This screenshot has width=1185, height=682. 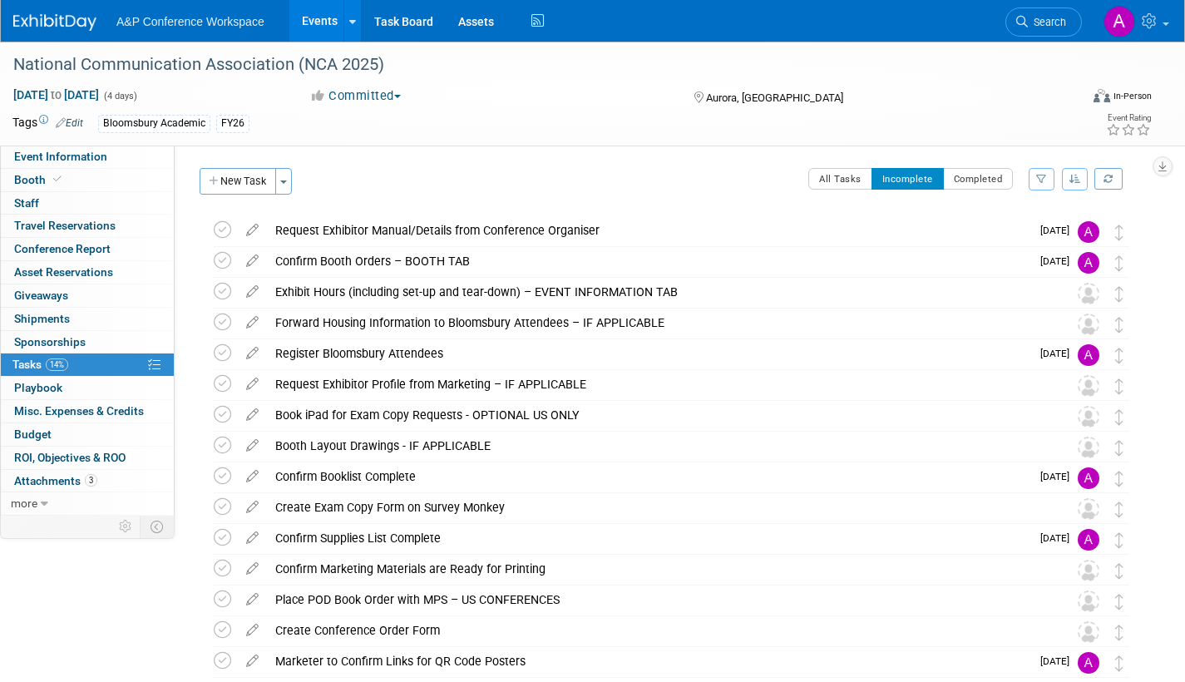 I want to click on button: All Tasks, so click(x=840, y=179).